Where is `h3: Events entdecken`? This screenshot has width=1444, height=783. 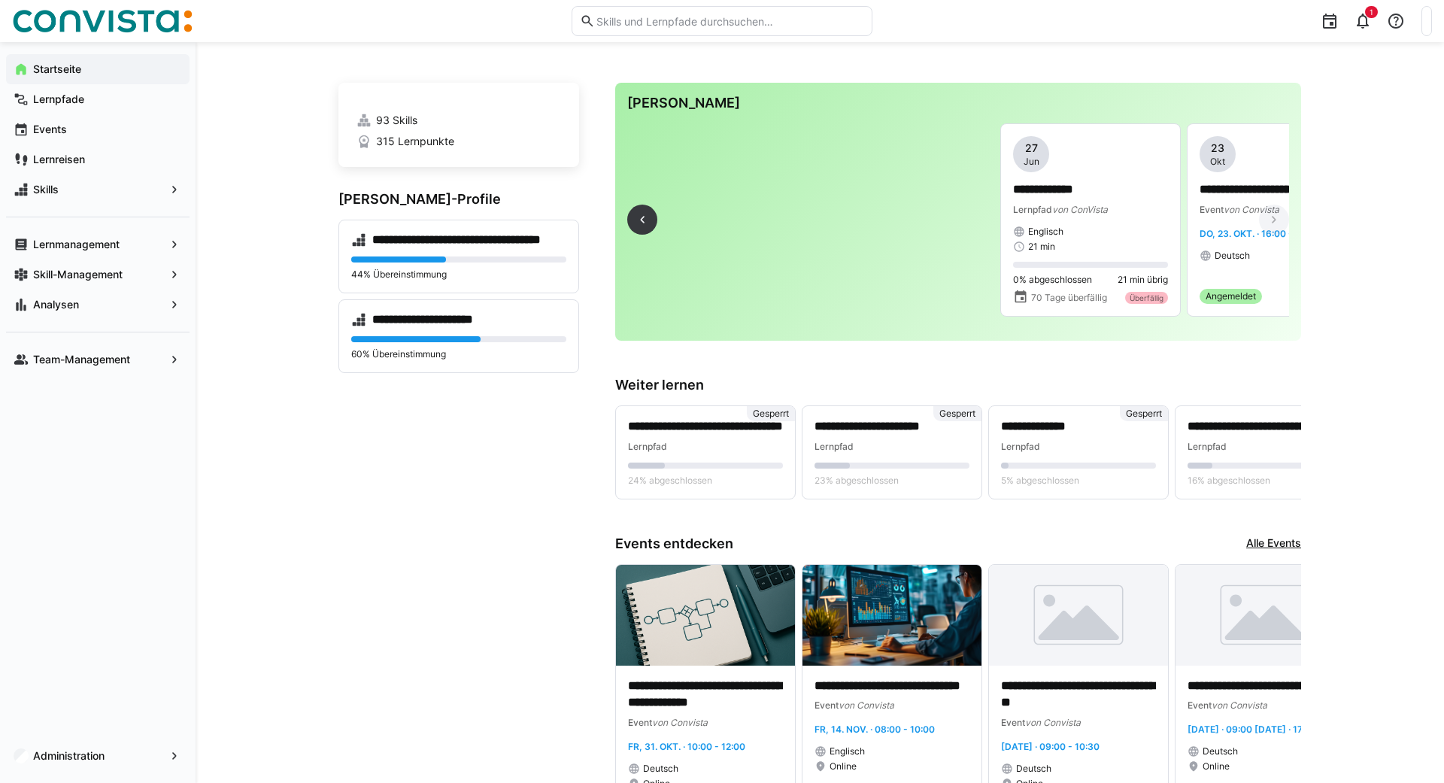
h3: Events entdecken is located at coordinates (674, 544).